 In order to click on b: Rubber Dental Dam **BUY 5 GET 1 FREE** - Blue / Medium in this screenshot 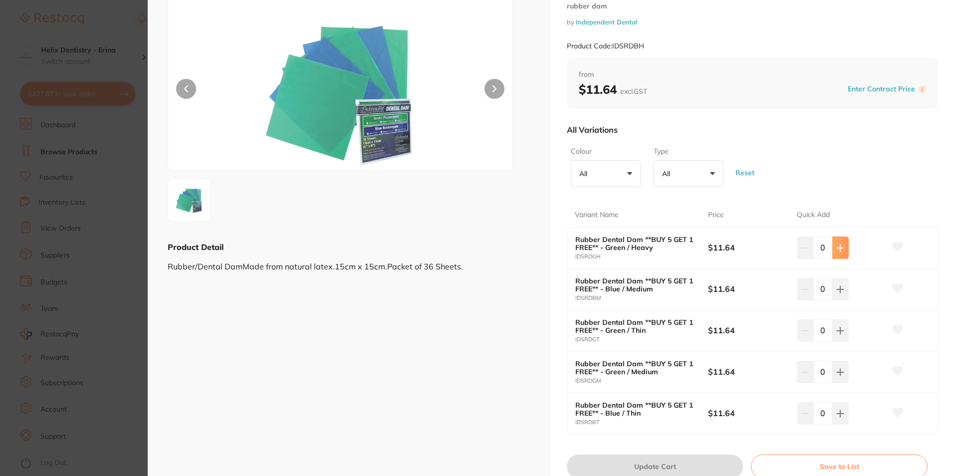, I will do `click(635, 285)`.